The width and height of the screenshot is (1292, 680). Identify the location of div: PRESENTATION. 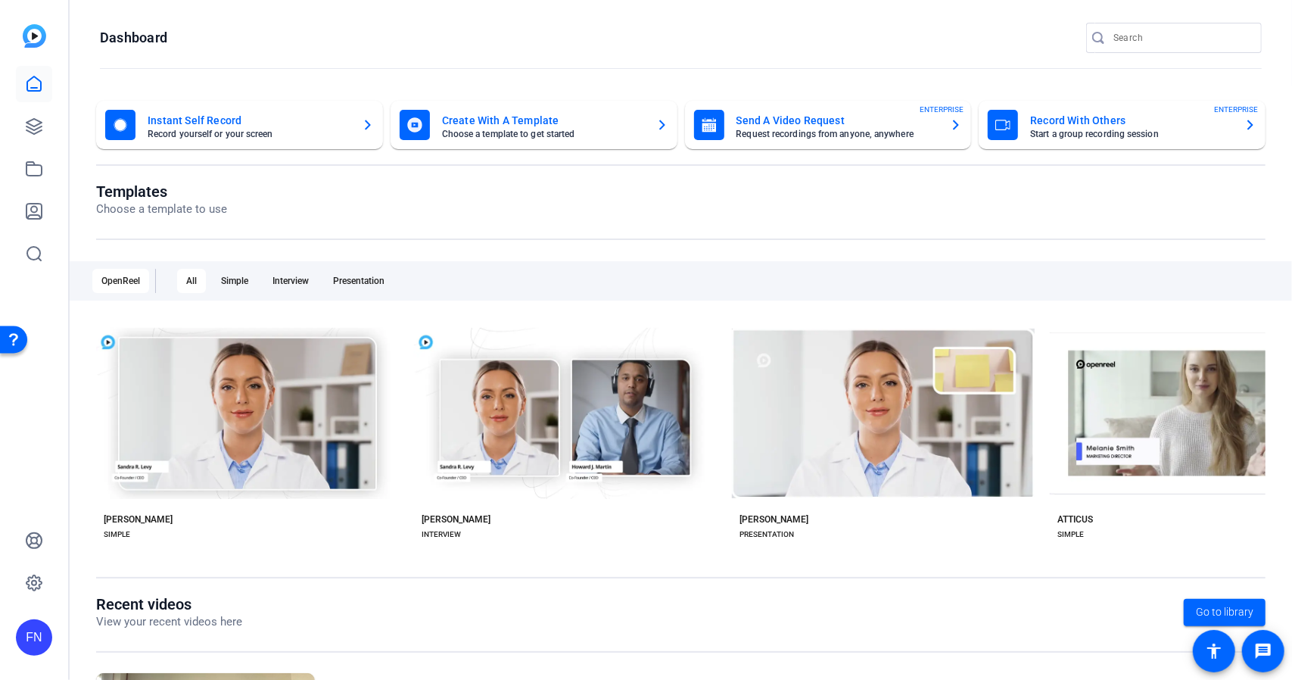
(767, 535).